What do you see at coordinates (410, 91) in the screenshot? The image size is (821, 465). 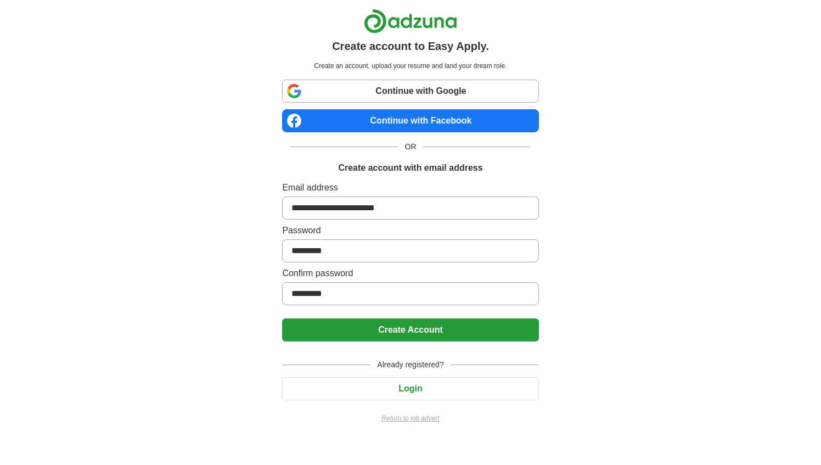 I see `a: Continue with Google` at bounding box center [410, 91].